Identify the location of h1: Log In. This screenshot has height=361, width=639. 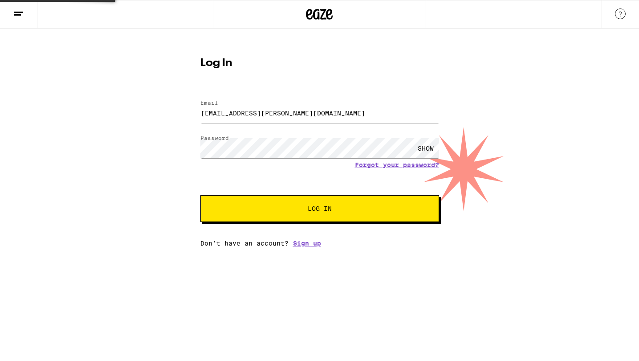
(320, 63).